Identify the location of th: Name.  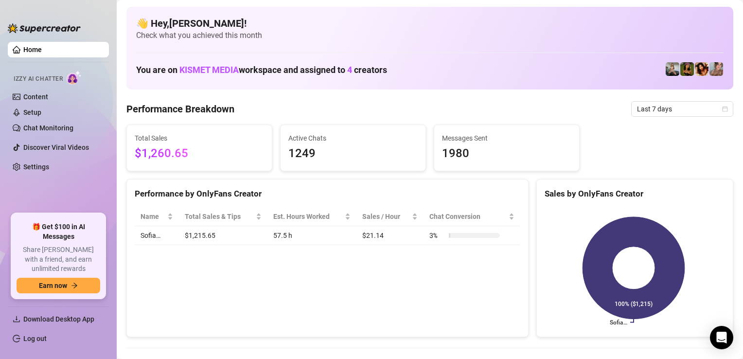
(157, 216).